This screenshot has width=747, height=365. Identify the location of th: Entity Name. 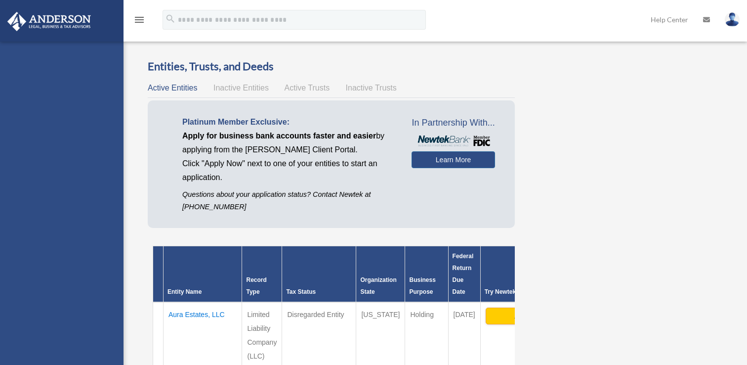
(203, 274).